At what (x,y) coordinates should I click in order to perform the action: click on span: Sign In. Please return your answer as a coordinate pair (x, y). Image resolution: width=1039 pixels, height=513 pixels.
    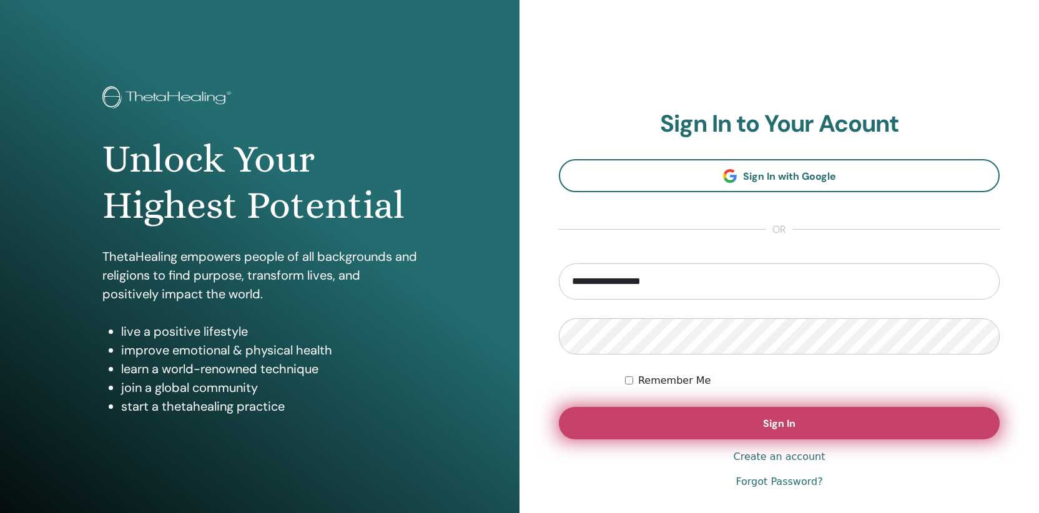
    Looking at the image, I should click on (779, 423).